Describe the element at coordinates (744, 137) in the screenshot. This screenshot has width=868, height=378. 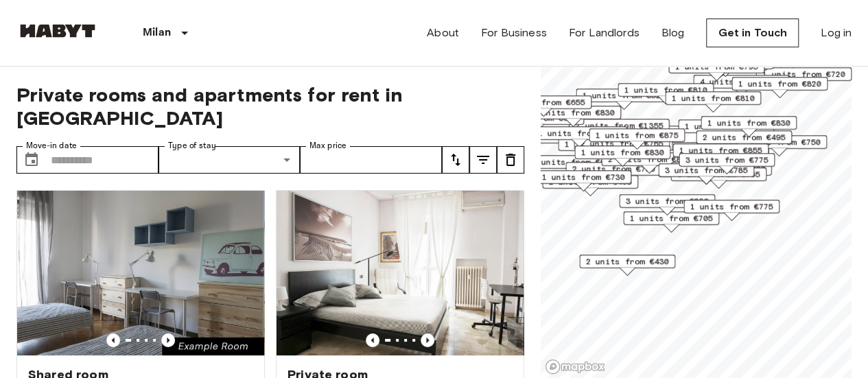
I see `span: 2 units from €495` at that location.